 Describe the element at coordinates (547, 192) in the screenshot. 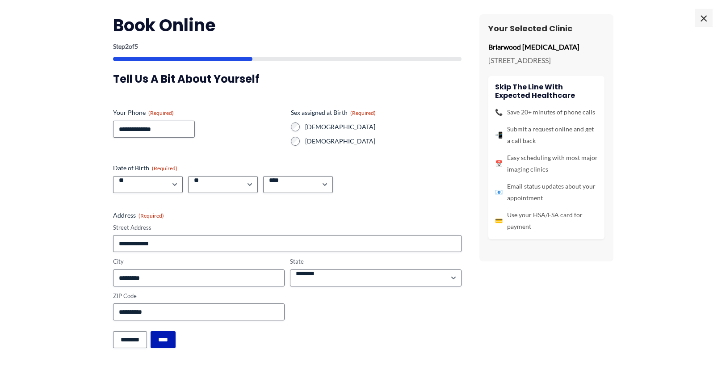

I see `li: Email status updates about your appointment` at that location.